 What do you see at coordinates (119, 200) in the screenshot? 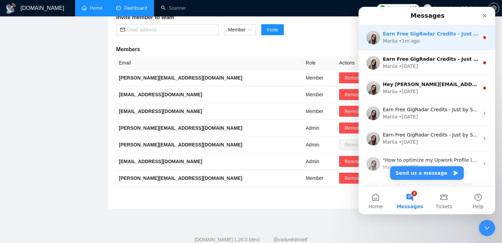
I see `span: Help` at bounding box center [119, 200].